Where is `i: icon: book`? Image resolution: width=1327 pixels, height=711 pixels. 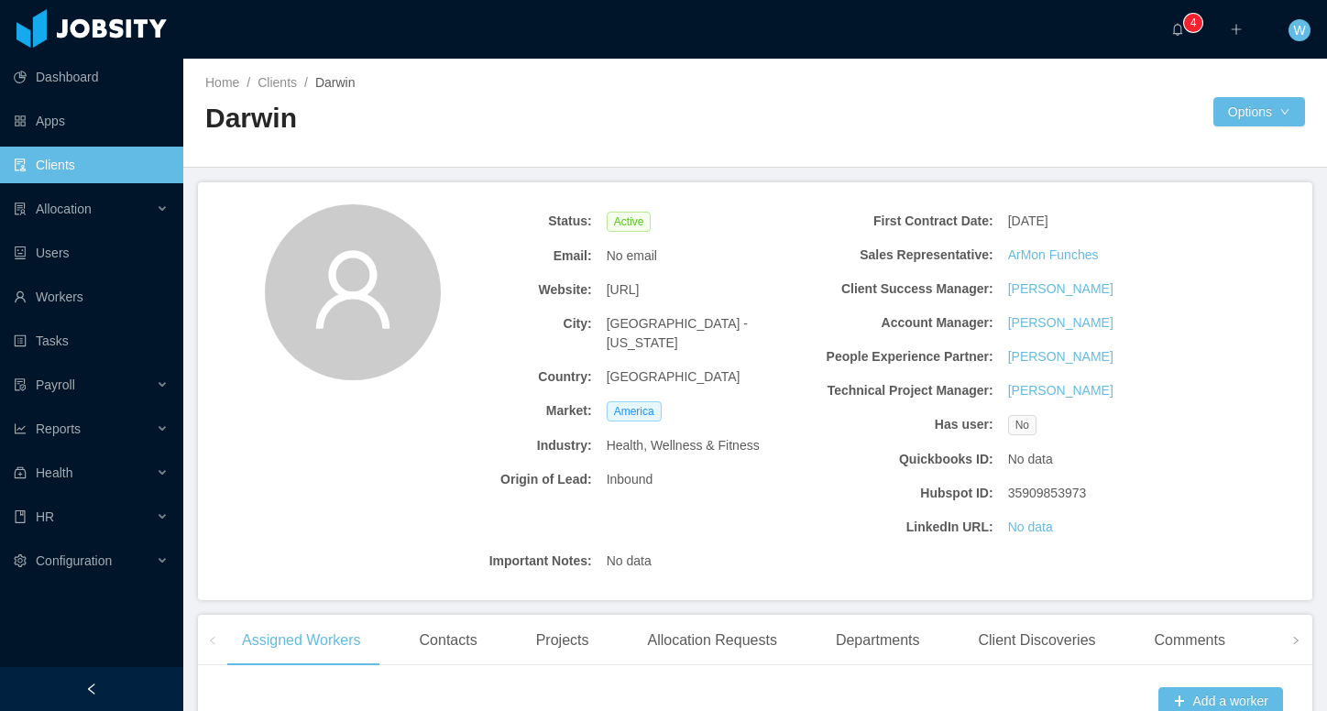
i: icon: book is located at coordinates (20, 517).